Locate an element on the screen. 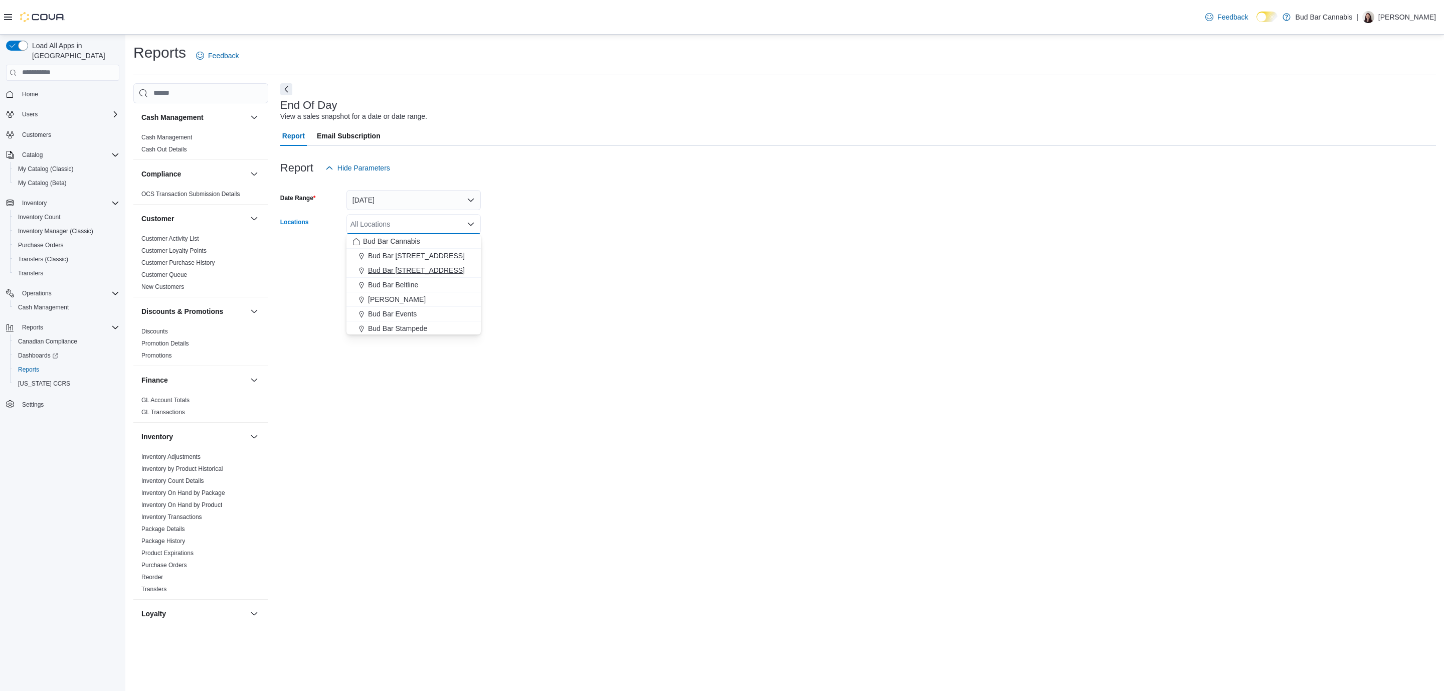  a: Feedback is located at coordinates (1227, 17).